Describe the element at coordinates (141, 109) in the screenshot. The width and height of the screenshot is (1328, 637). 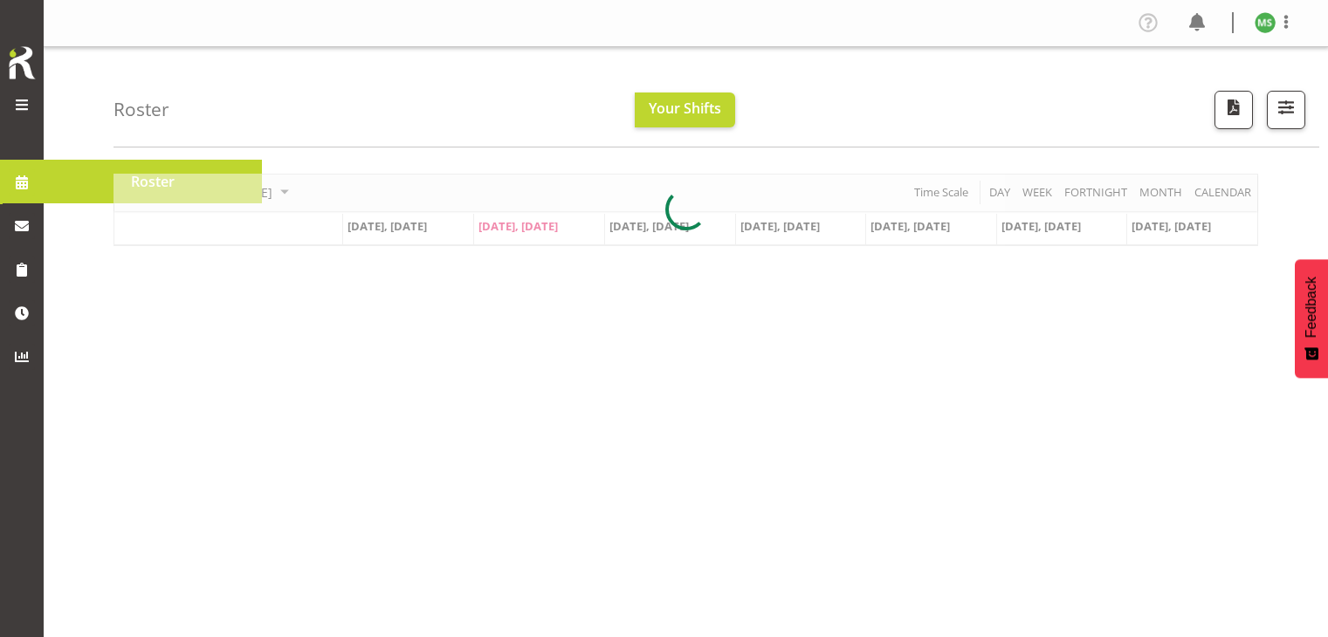
I see `h4: Roster` at that location.